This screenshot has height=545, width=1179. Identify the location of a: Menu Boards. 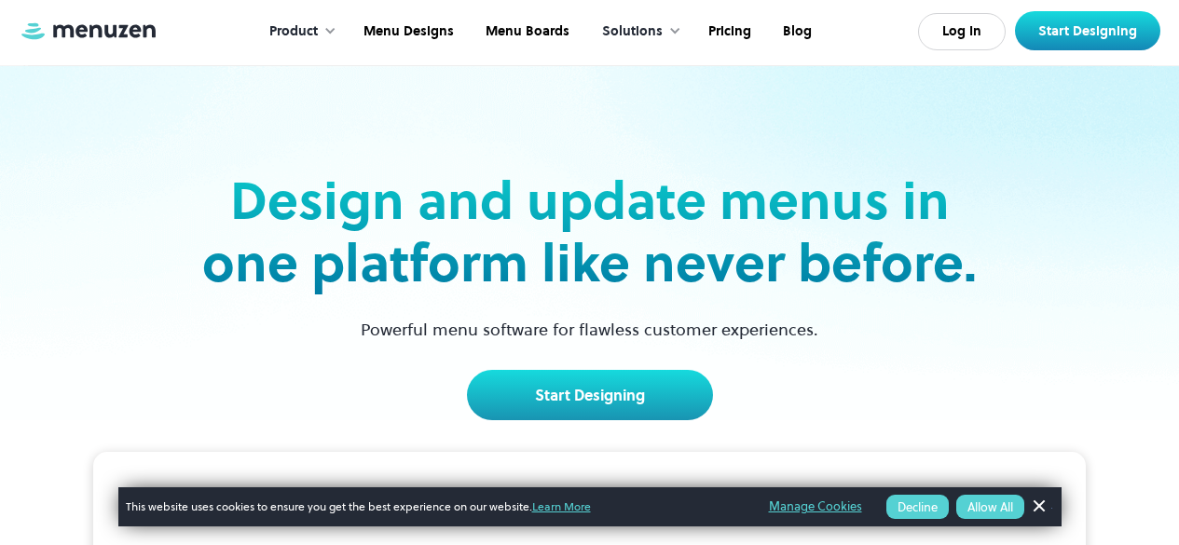
(526, 32).